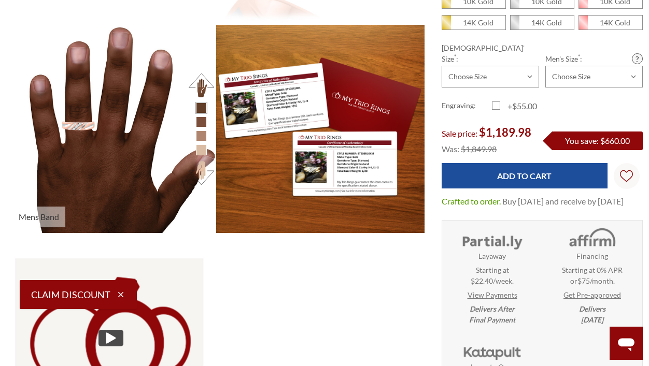  Describe the element at coordinates (592, 314) in the screenshot. I see `em: Delivers` at that location.